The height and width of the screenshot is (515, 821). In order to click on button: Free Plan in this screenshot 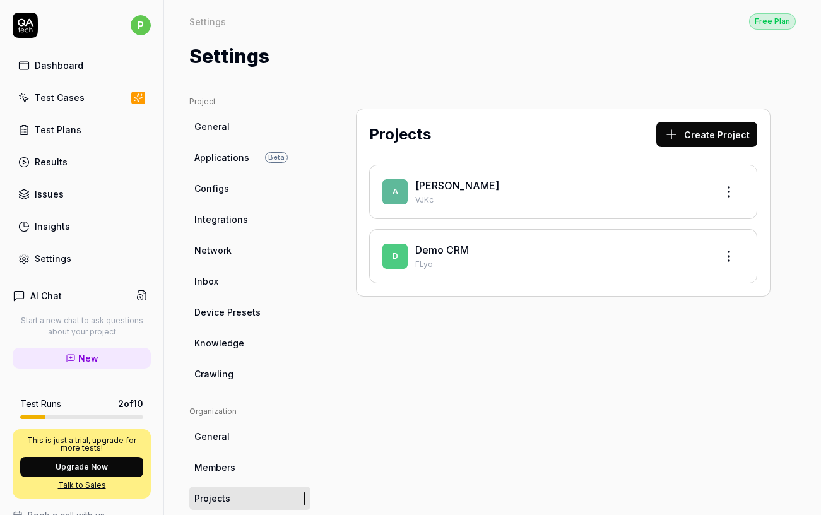, I will do `click(772, 21)`.